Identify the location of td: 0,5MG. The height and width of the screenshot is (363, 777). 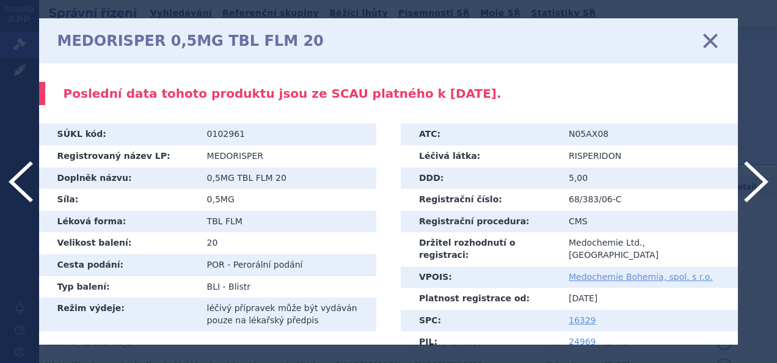
(287, 200).